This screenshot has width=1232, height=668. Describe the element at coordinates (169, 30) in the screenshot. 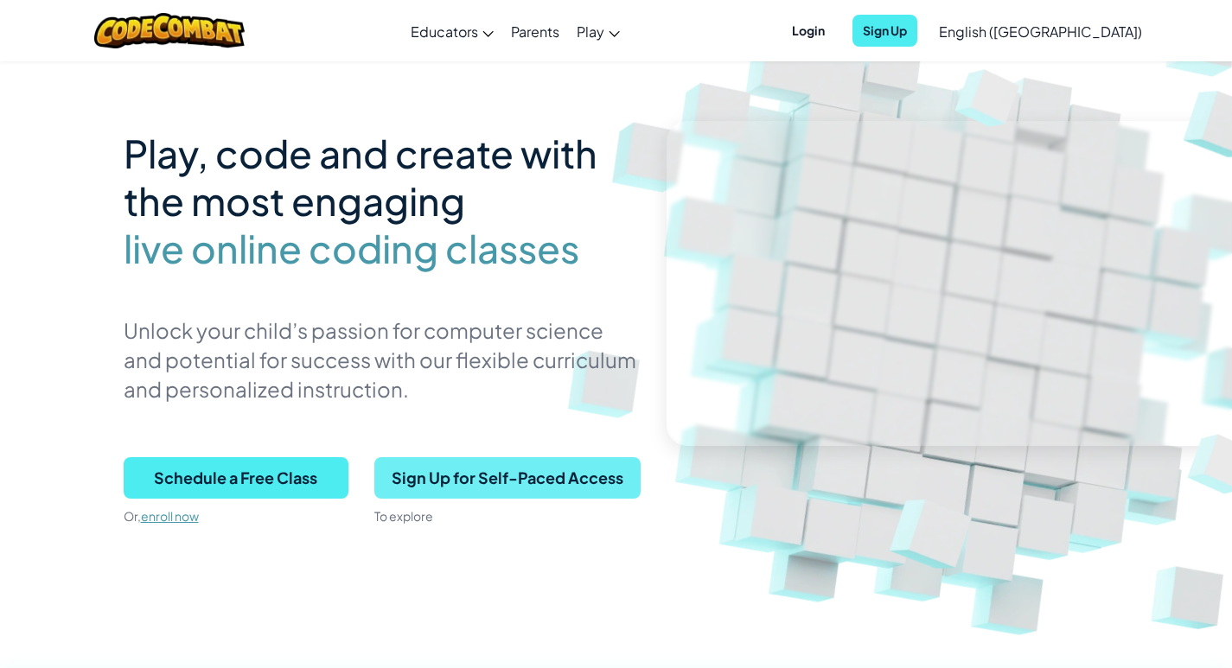

I see `a: CodeCombat logo` at that location.